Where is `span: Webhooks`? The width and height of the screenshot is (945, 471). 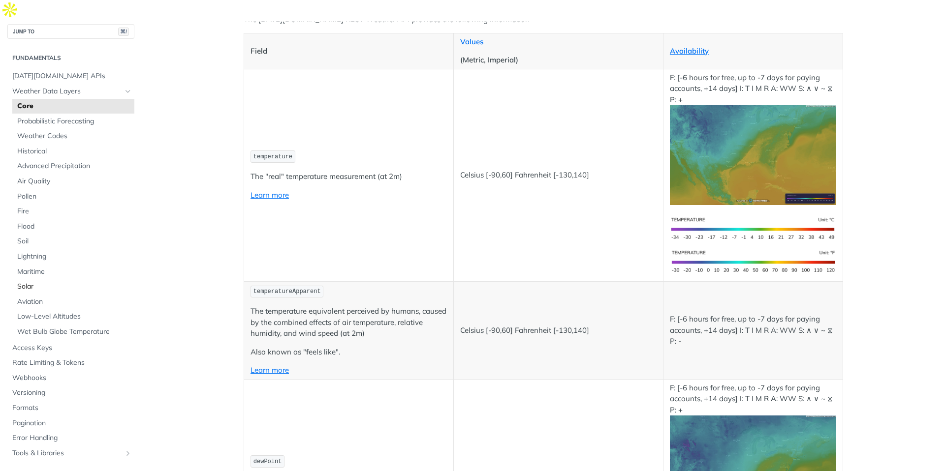
span: Webhooks is located at coordinates (72, 378).